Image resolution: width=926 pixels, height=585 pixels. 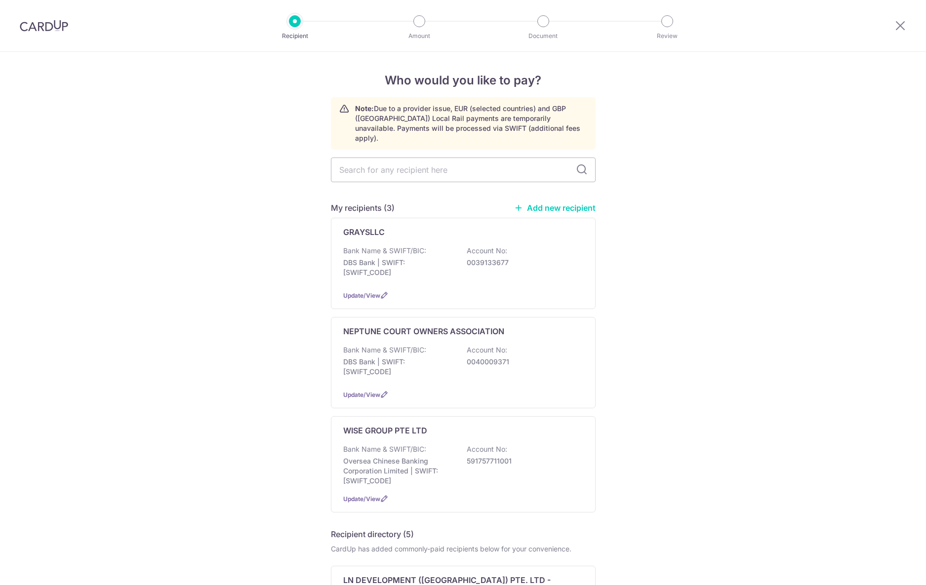 I want to click on div: CardUp has added commonly-paid recipients below for your convenience., so click(x=463, y=549).